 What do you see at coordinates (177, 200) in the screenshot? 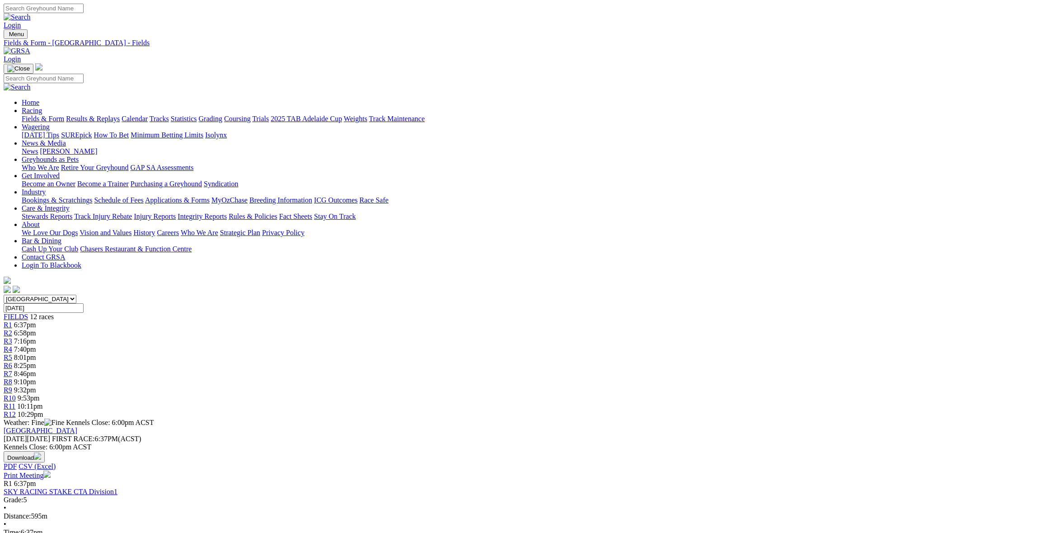
I see `a: Applications & Forms` at bounding box center [177, 200].